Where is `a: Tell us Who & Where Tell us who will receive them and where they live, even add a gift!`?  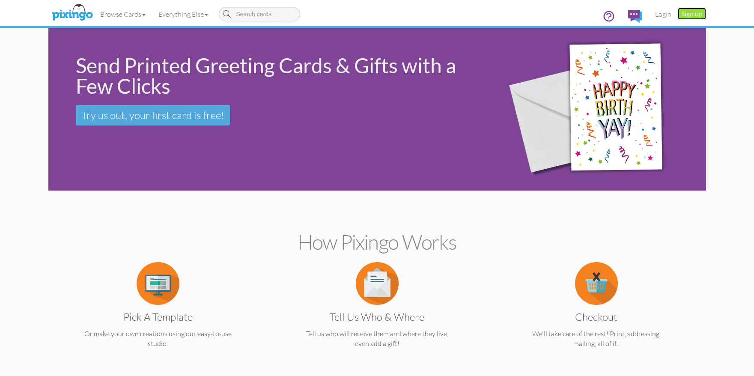 a: Tell us Who & Where Tell us who will receive them and where they live, even add a gift! is located at coordinates (377, 314).